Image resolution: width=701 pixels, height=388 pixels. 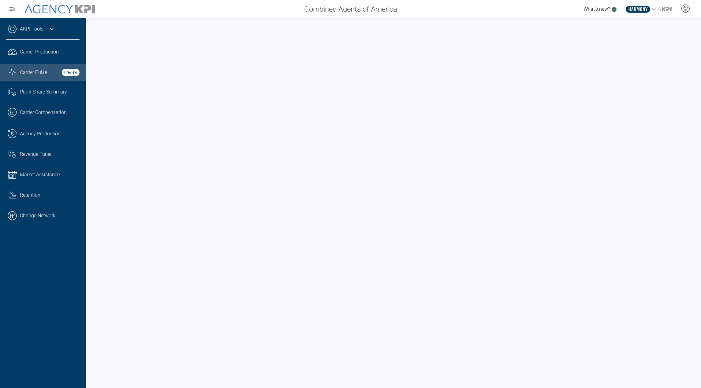 I want to click on strong: Preview, so click(x=71, y=72).